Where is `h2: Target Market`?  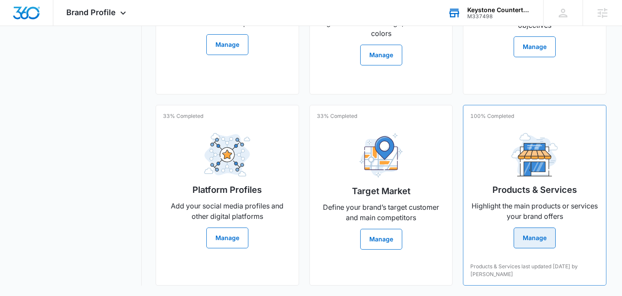
h2: Target Market is located at coordinates (381, 191).